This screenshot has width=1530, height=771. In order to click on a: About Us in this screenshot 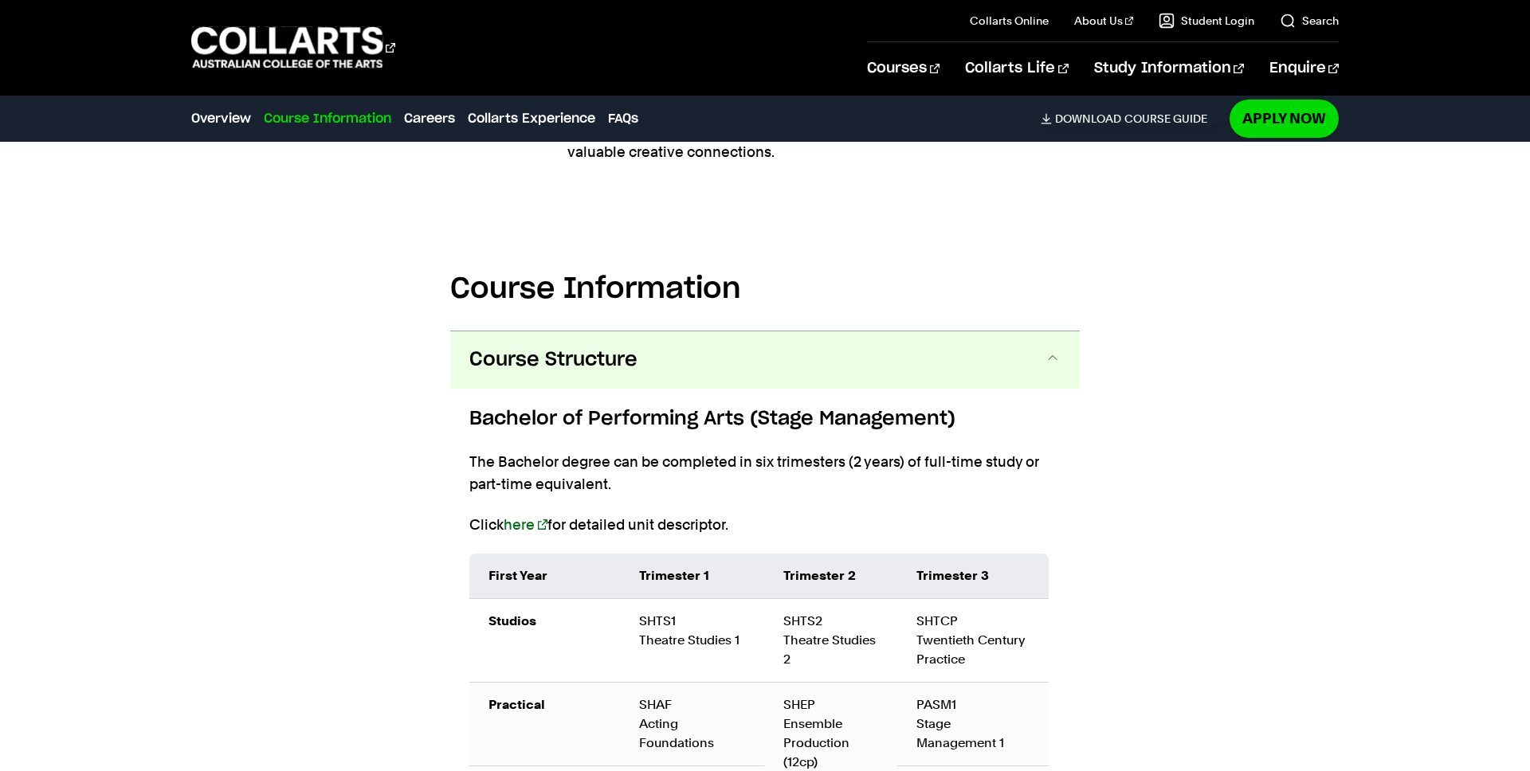, I will do `click(1104, 21)`.